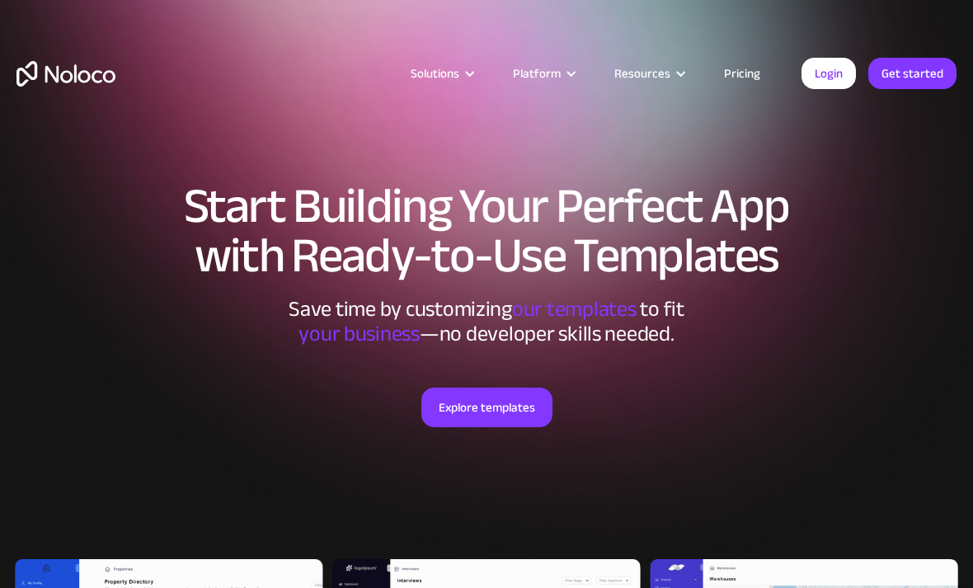 This screenshot has width=973, height=588. I want to click on span: your business, so click(359, 333).